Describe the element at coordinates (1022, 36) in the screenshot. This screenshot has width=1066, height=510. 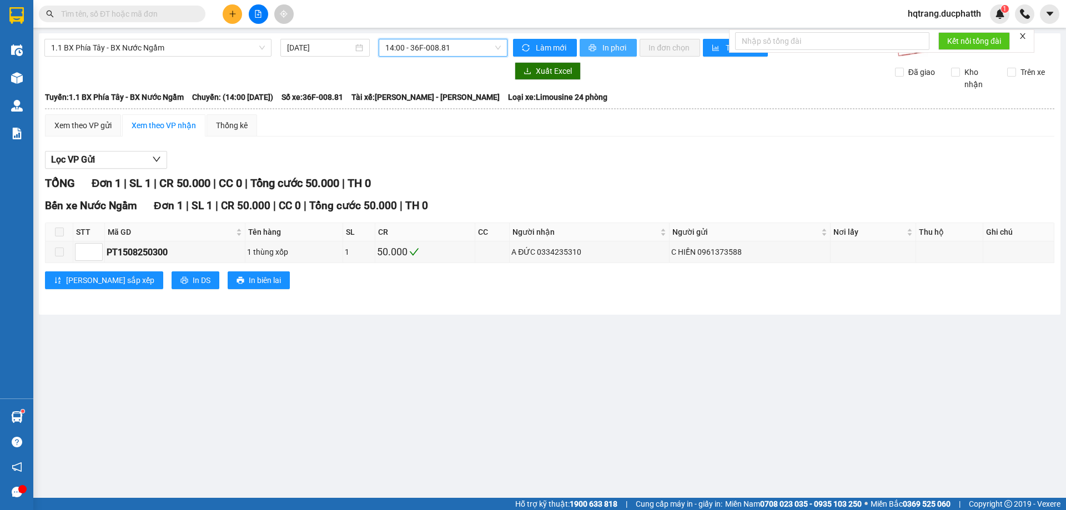
I see `span: close` at that location.